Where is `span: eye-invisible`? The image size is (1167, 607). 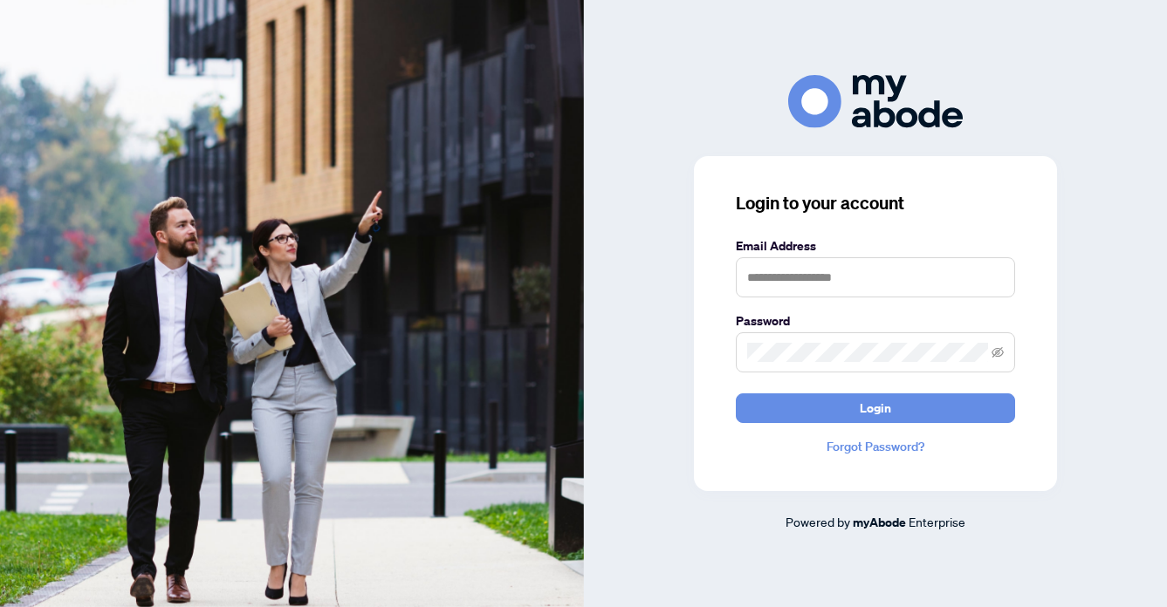 span: eye-invisible is located at coordinates (997, 353).